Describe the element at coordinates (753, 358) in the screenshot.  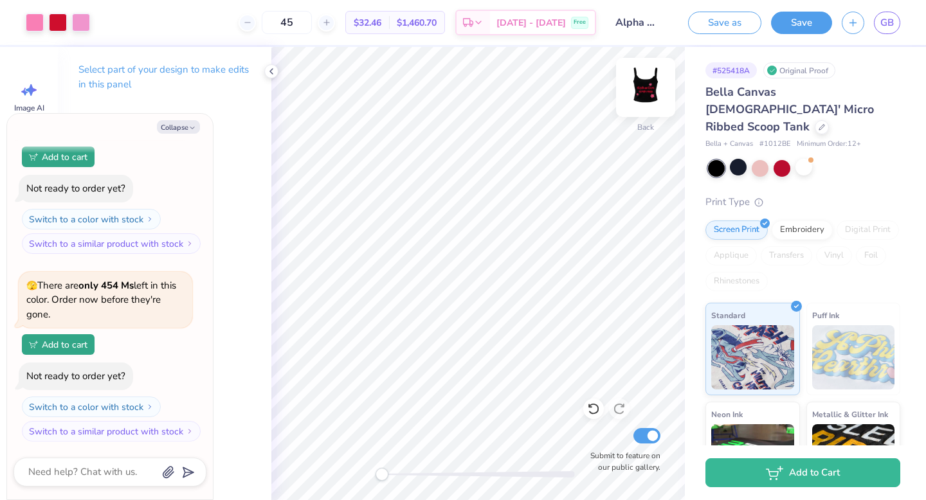
I see `img: Standard` at that location.